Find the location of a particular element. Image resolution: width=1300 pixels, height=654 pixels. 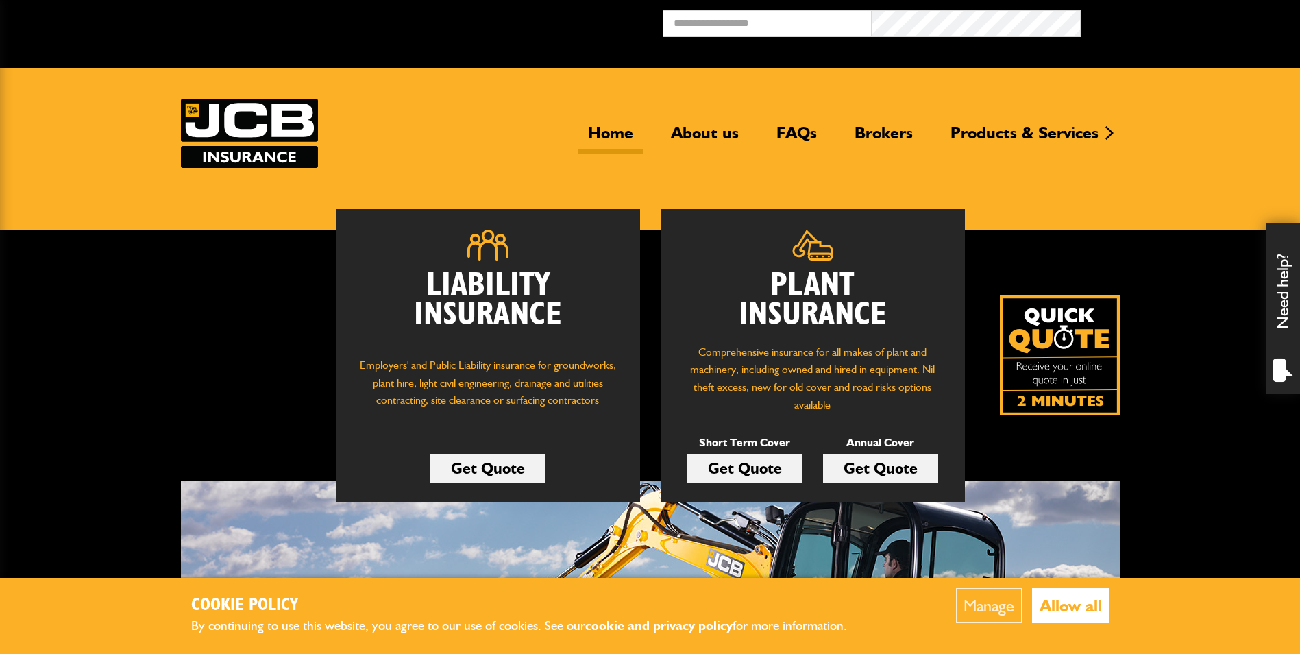

div: Need help? is located at coordinates (1283, 308).